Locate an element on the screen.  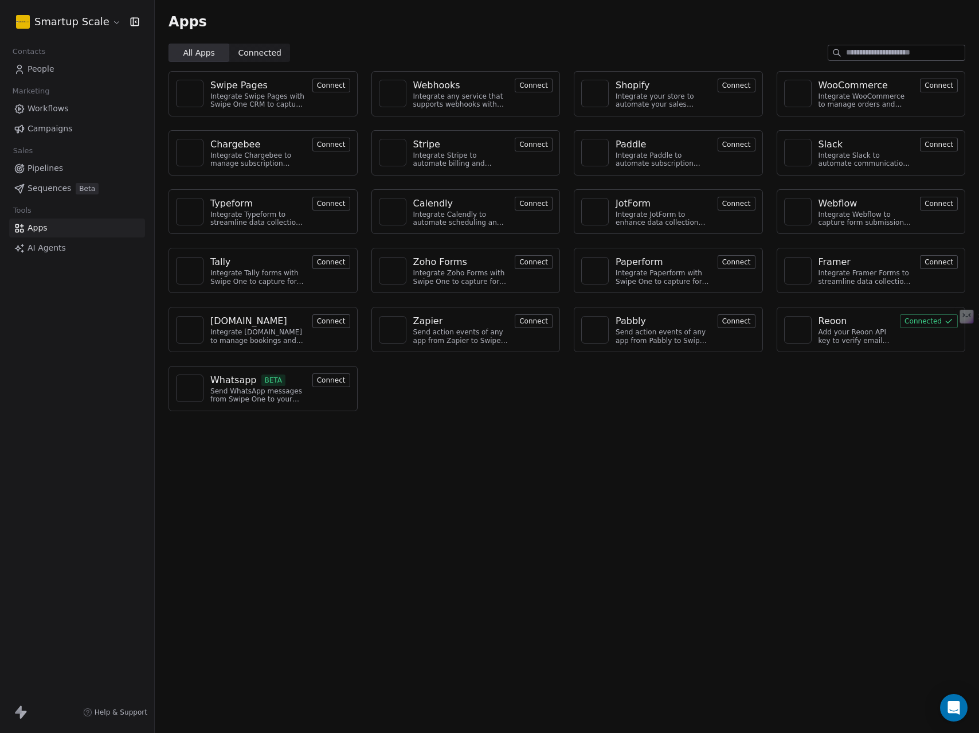
span: Smartup Scale is located at coordinates (72, 22).